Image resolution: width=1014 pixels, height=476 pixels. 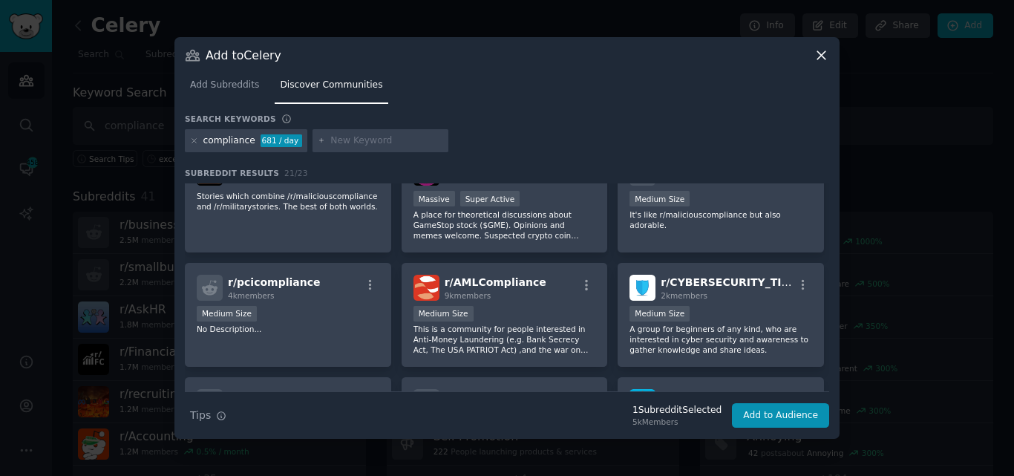 I want to click on span: 4k members, so click(x=251, y=296).